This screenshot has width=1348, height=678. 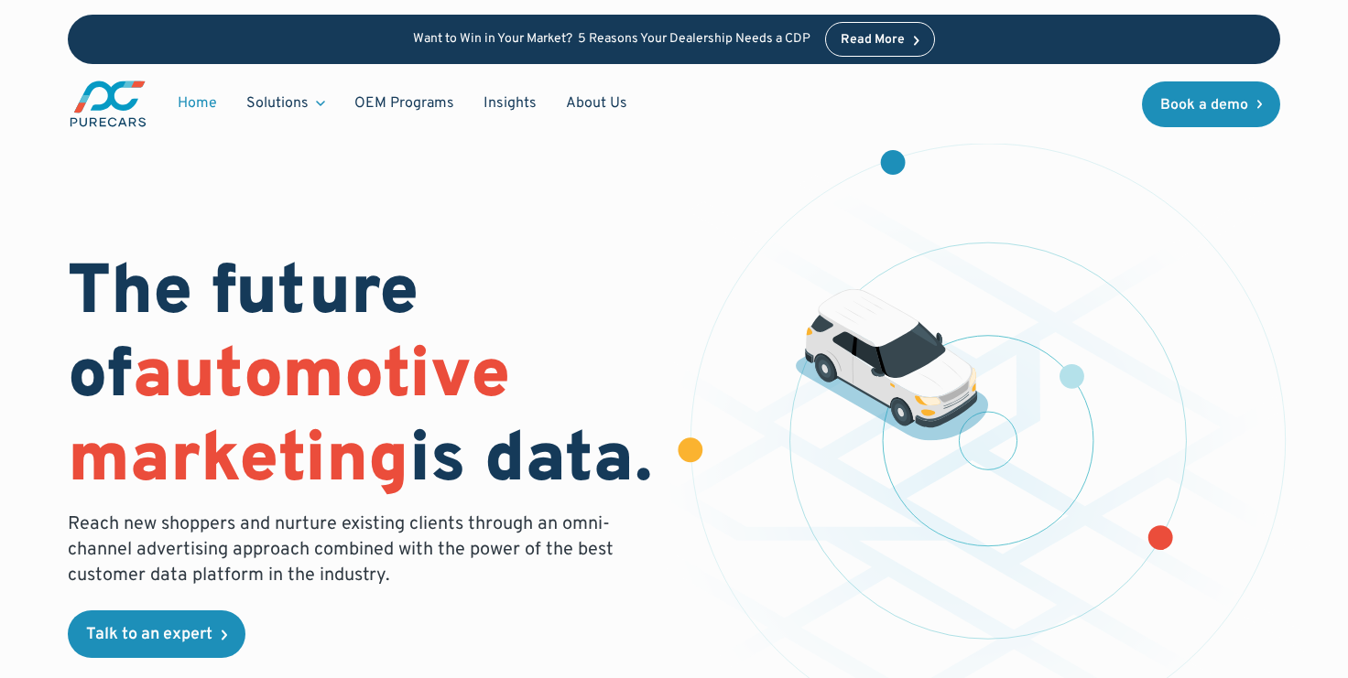 What do you see at coordinates (1204, 105) in the screenshot?
I see `div: Book a demo` at bounding box center [1204, 105].